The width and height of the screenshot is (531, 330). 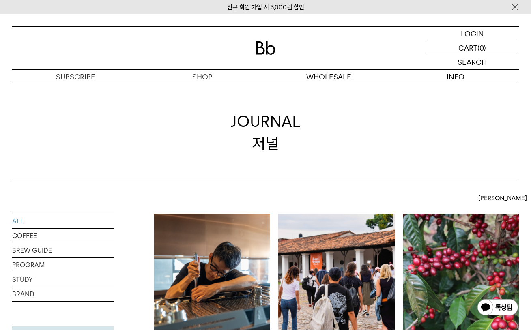 What do you see at coordinates (266, 132) in the screenshot?
I see `div: JOURNAL 저널` at bounding box center [266, 132].